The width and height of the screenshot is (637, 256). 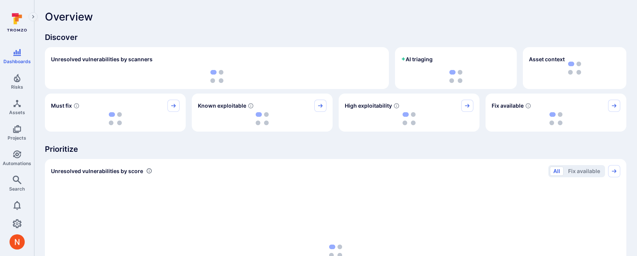 What do you see at coordinates (417, 59) in the screenshot?
I see `h2: AI triaging` at bounding box center [417, 59].